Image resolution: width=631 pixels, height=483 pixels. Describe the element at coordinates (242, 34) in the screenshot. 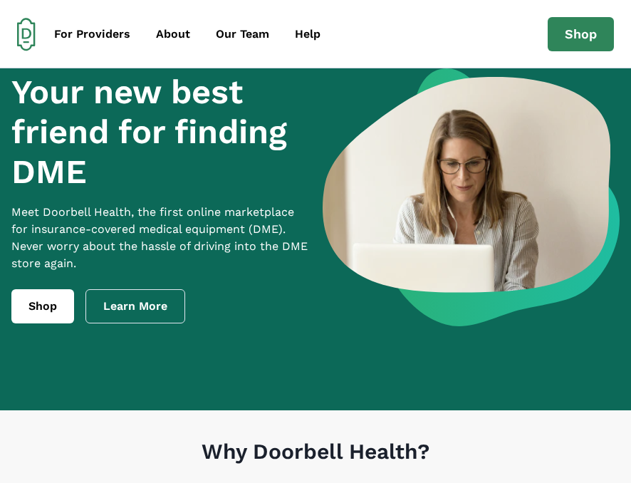

I see `div: Our Team` at that location.